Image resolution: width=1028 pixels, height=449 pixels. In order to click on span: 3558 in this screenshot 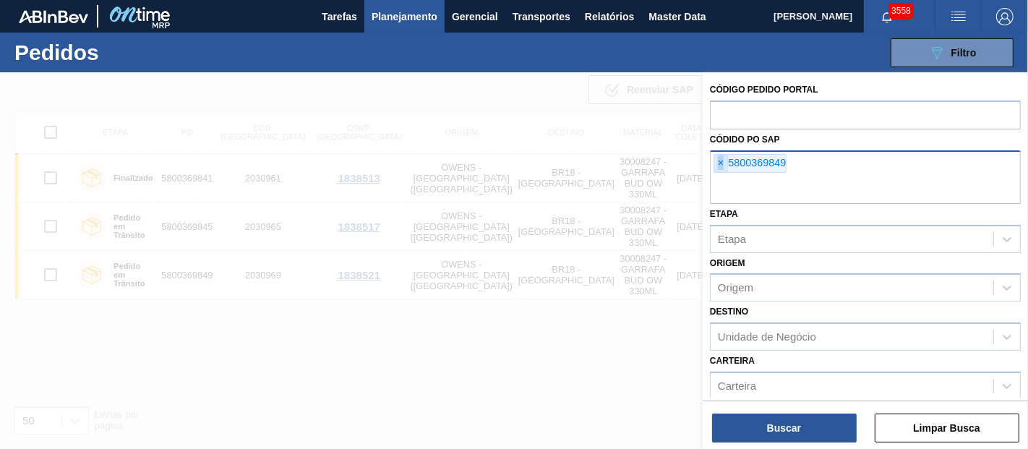, I will do `click(901, 11)`.